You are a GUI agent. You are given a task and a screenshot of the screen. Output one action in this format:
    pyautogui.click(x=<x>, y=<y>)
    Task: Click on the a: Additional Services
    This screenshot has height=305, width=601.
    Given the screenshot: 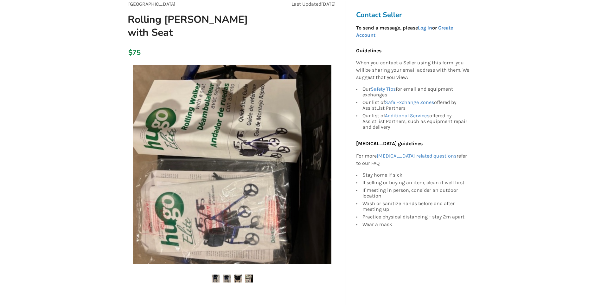 What is the action you would take?
    pyautogui.click(x=407, y=115)
    